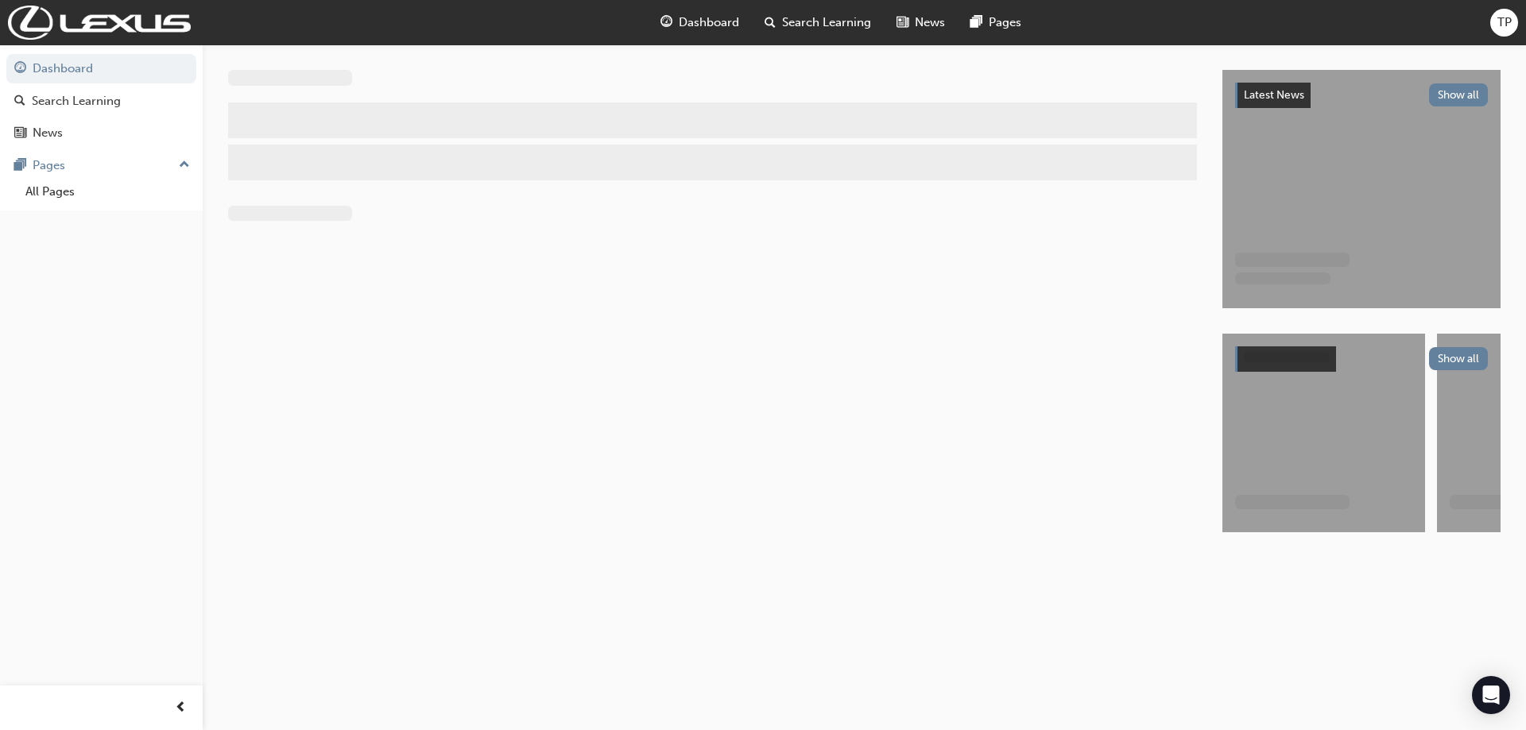 The image size is (1526, 730). Describe the element at coordinates (709, 22) in the screenshot. I see `span: Dashboard` at that location.